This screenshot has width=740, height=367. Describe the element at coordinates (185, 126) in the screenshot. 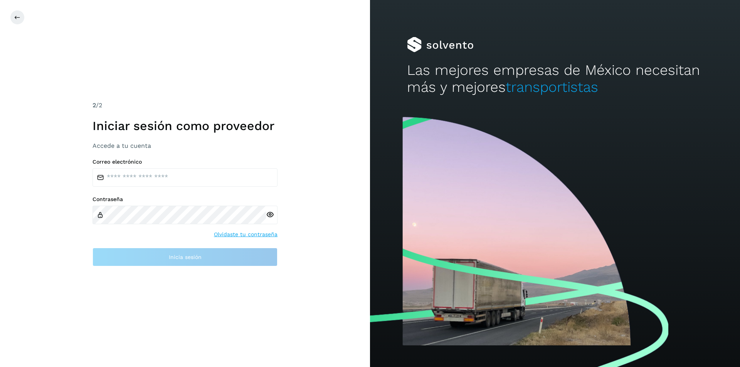

I see `h1: Iniciar sesión como proveedor` at that location.